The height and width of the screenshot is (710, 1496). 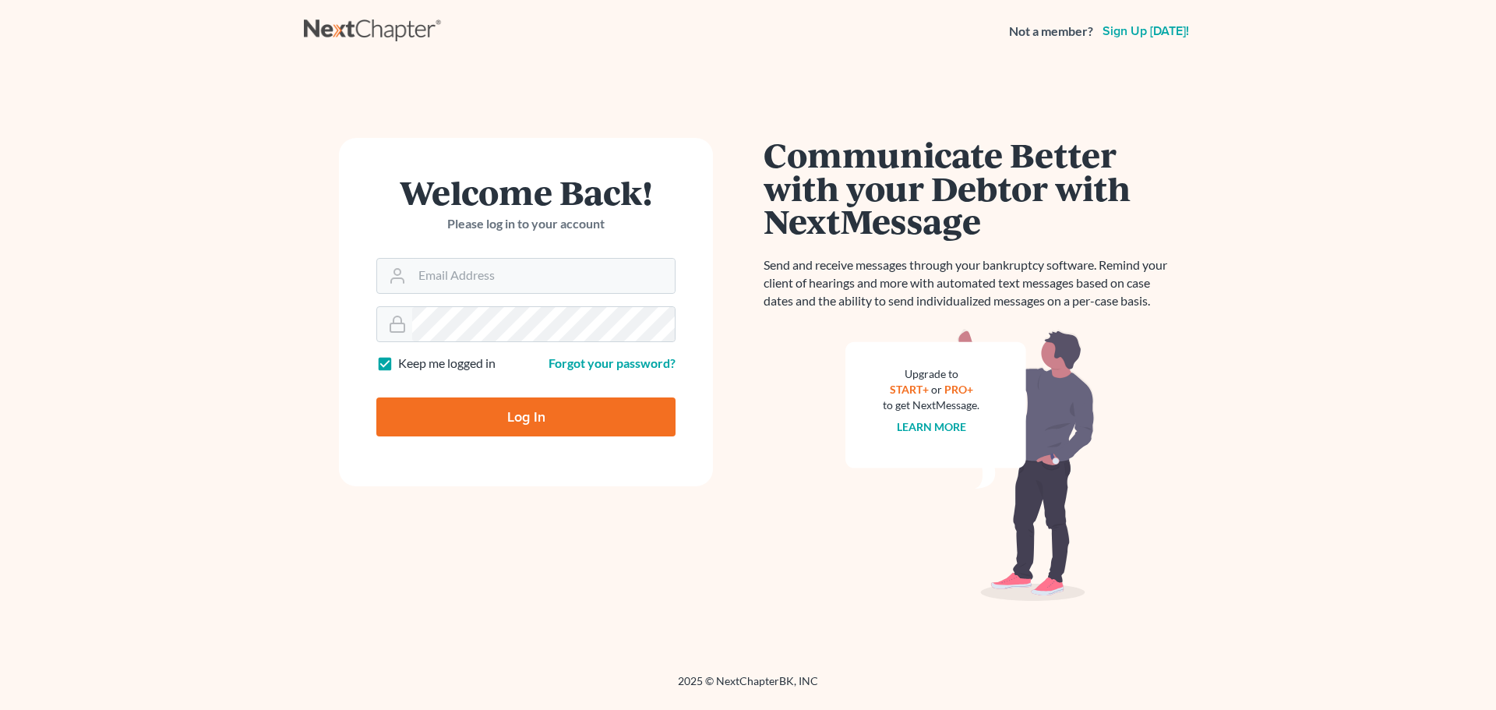 What do you see at coordinates (748, 687) in the screenshot?
I see `div: 2025 © NextChapterBK, INC` at bounding box center [748, 687].